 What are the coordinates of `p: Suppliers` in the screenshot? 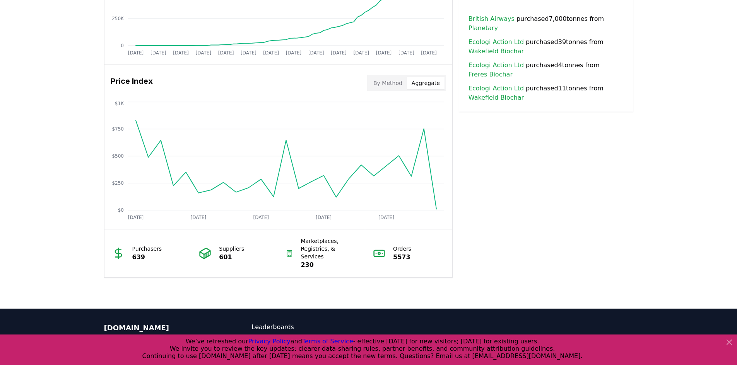 It's located at (231, 249).